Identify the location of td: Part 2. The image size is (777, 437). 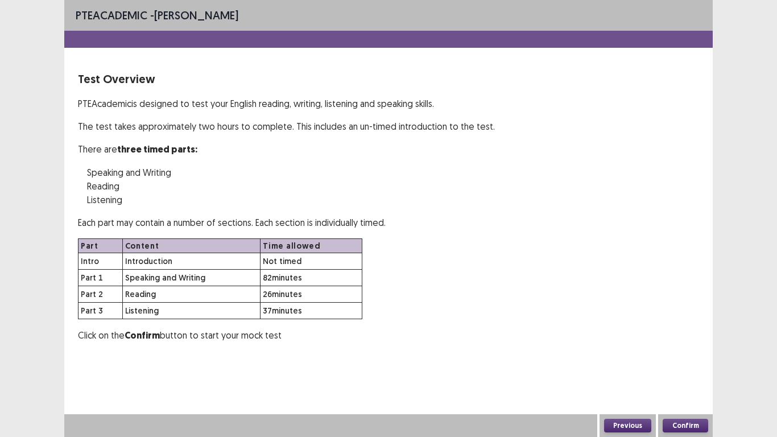
(101, 294).